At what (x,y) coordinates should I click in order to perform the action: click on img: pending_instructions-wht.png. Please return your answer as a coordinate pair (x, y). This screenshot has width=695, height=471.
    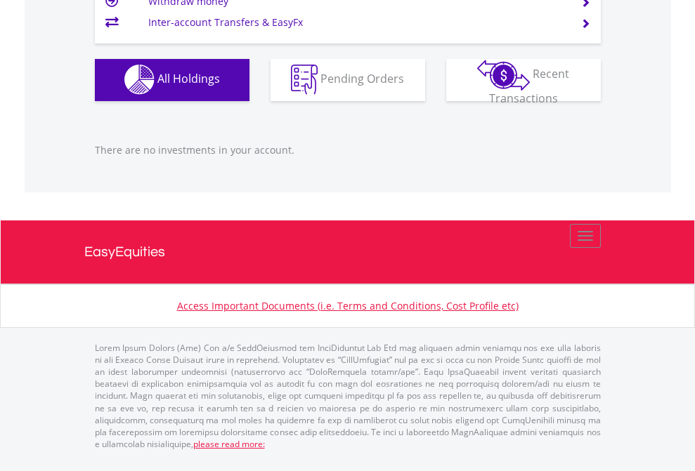
    Looking at the image, I should click on (304, 79).